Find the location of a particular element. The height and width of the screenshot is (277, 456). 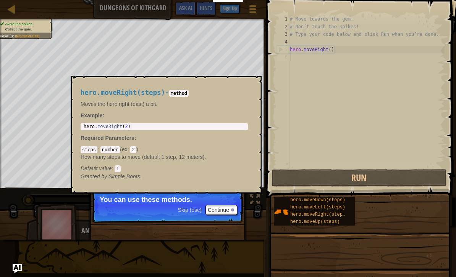

button: Sign Up is located at coordinates (229, 9).